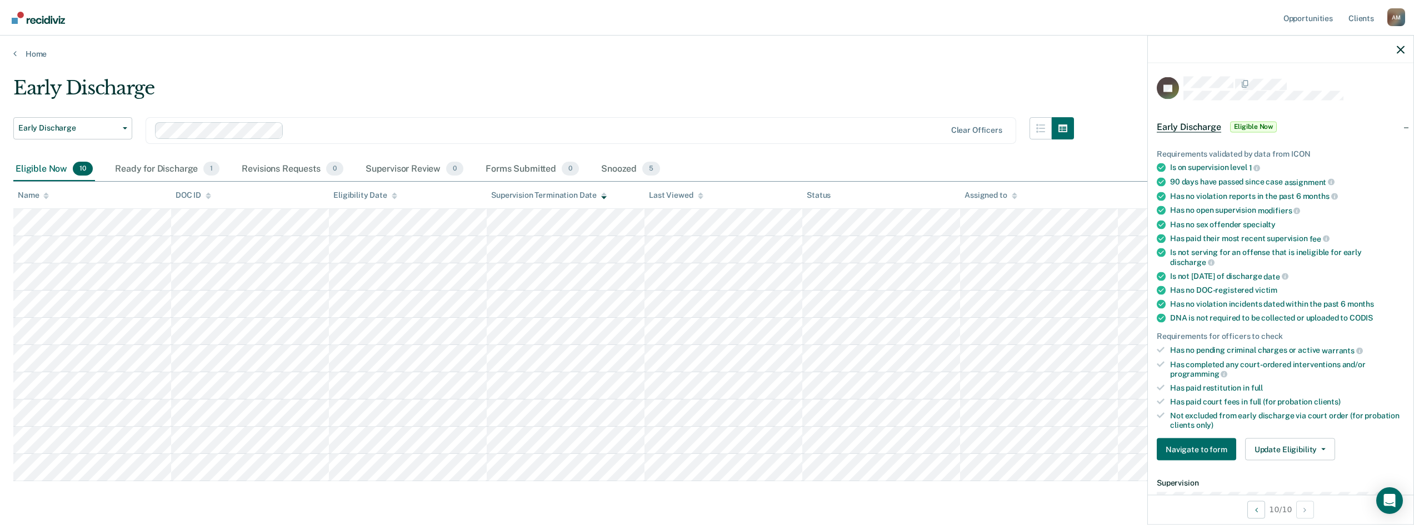 This screenshot has height=525, width=1414. What do you see at coordinates (54, 170) in the screenshot?
I see `div: Eligible Now` at bounding box center [54, 170].